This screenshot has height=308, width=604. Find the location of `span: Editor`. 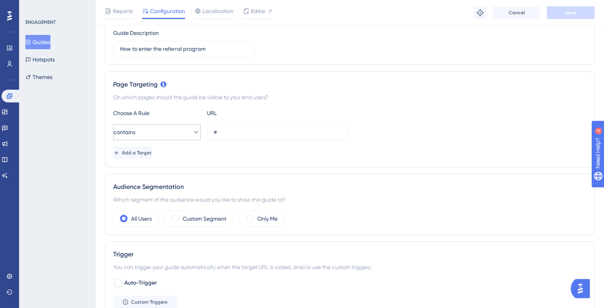

span: Editor is located at coordinates (258, 11).